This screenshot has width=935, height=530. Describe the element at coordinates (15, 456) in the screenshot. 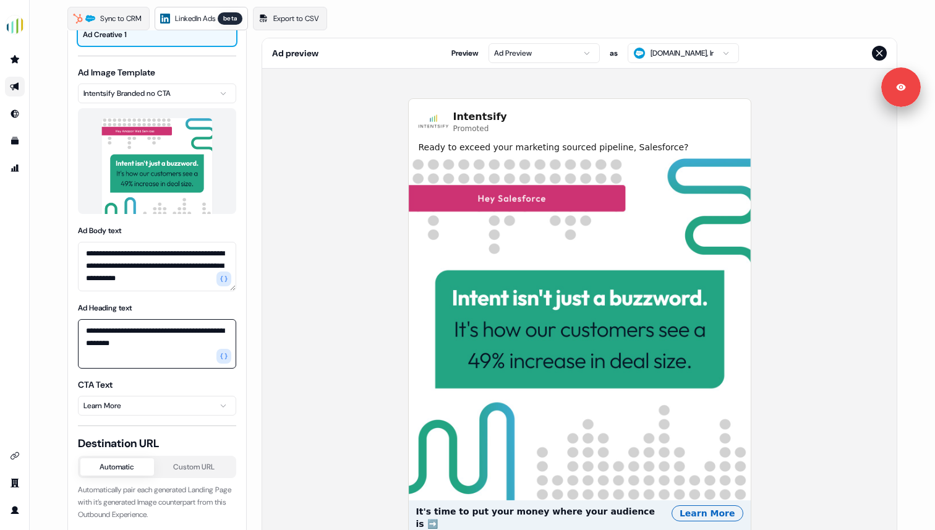

I see `a: Go to integrations` at that location.